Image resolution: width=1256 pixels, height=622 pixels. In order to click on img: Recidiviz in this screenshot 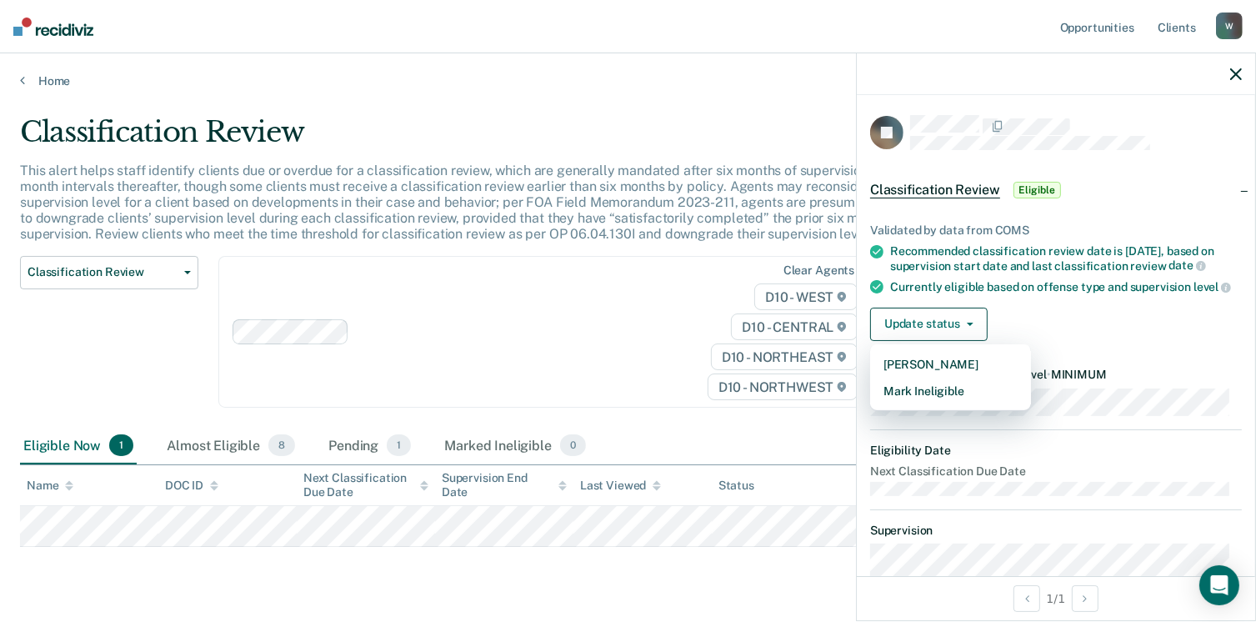, I will do `click(53, 27)`.